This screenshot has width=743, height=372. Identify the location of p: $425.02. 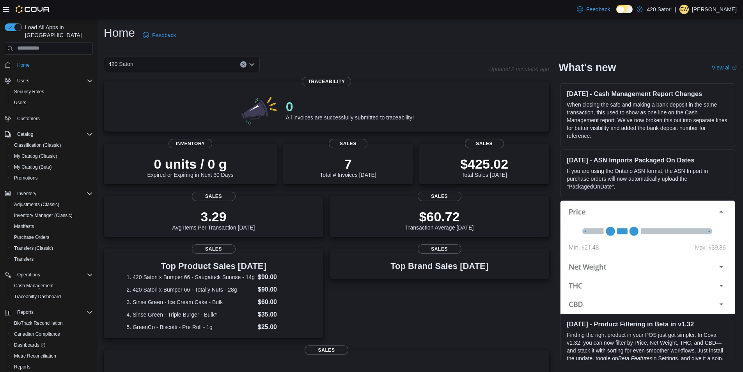
(484, 164).